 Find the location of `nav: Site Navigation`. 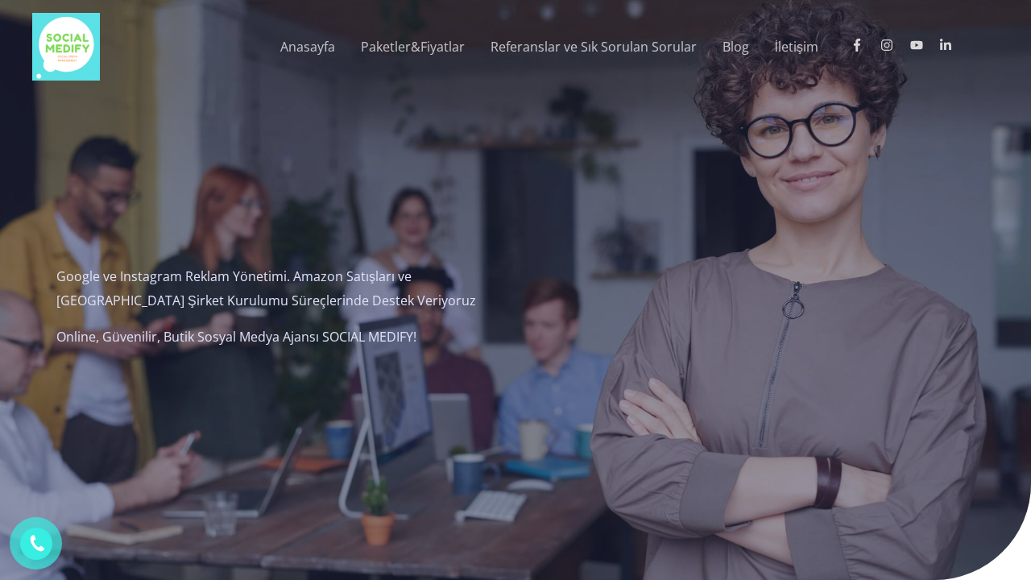

nav: Site Navigation is located at coordinates (627, 47).